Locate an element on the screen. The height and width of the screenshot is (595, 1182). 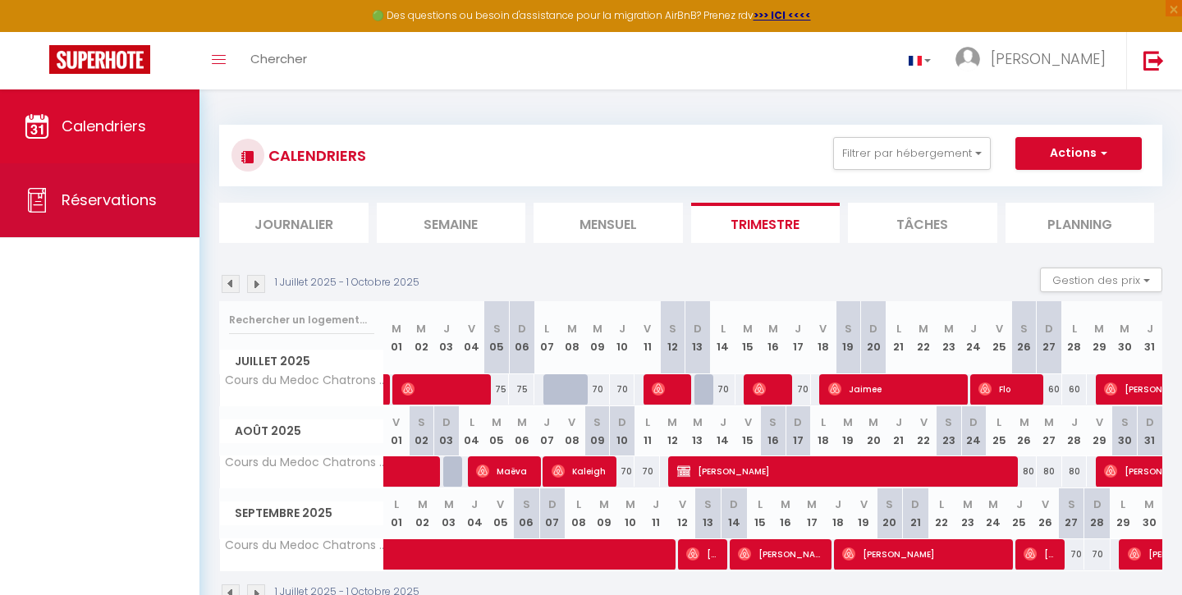
th: 11 is located at coordinates (657, 513).